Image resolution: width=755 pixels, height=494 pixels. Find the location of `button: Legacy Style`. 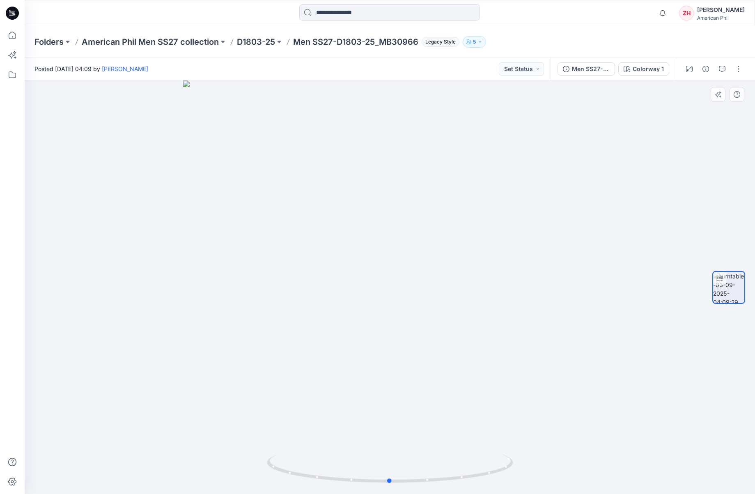

button: Legacy Style is located at coordinates (439, 42).